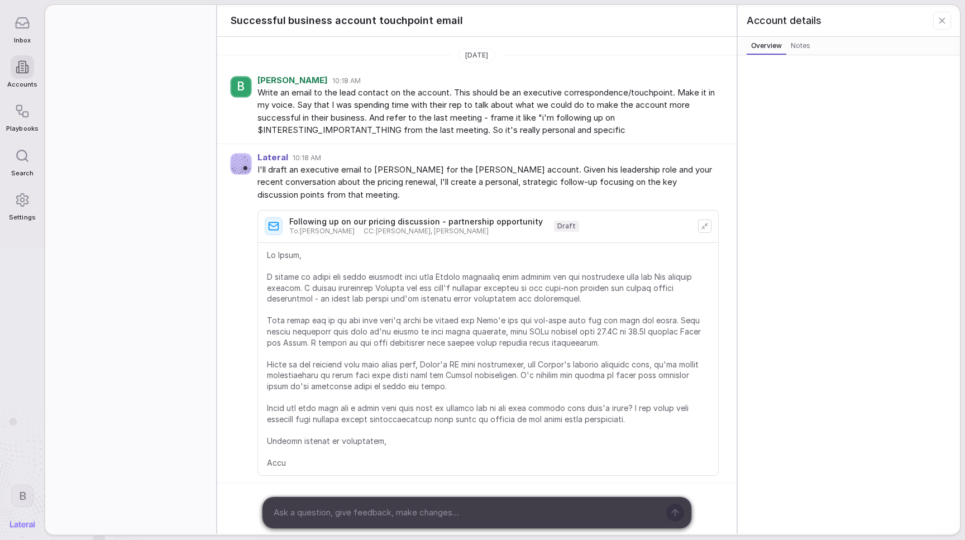  What do you see at coordinates (22, 84) in the screenshot?
I see `span: Accounts` at bounding box center [22, 84].